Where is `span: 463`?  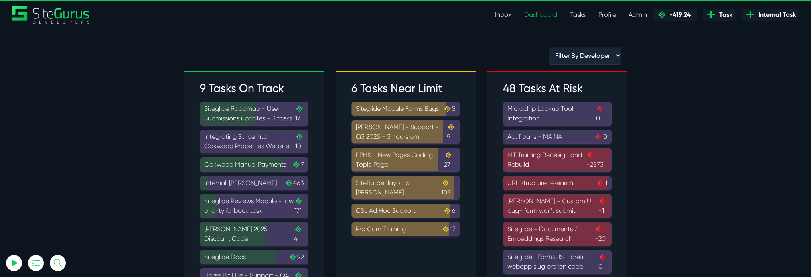 span: 463 is located at coordinates (294, 183).